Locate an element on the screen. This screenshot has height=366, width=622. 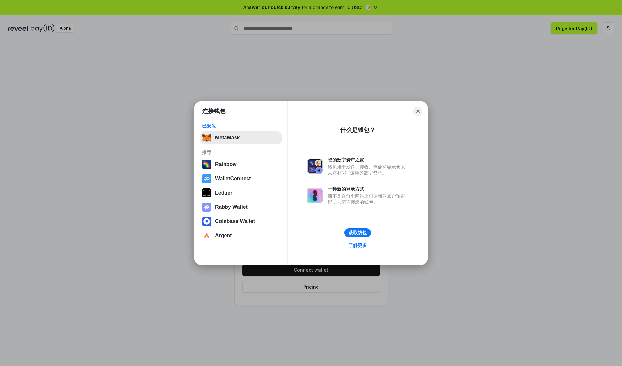
button: Coinbase Wallet is located at coordinates (241, 221).